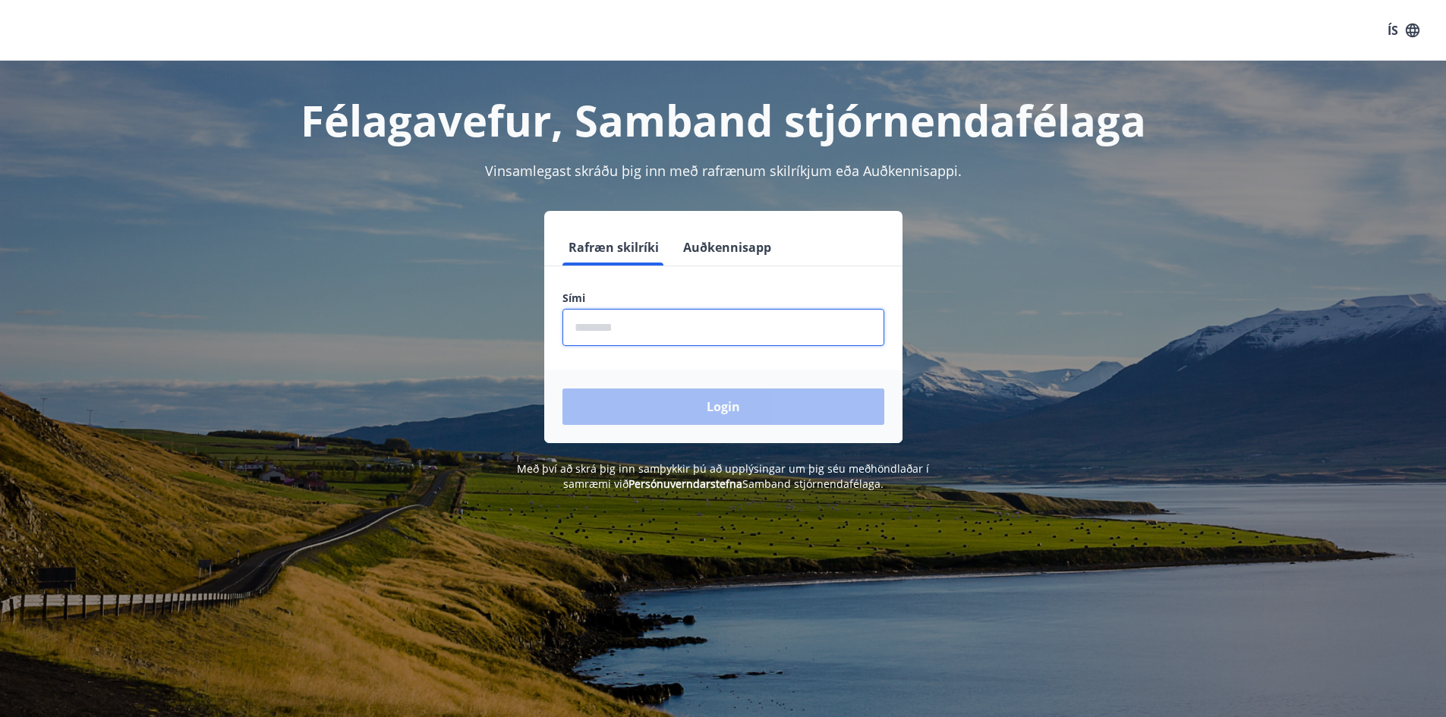  I want to click on h1: Félagavefur, Samband stjórnendafélaga, so click(723, 120).